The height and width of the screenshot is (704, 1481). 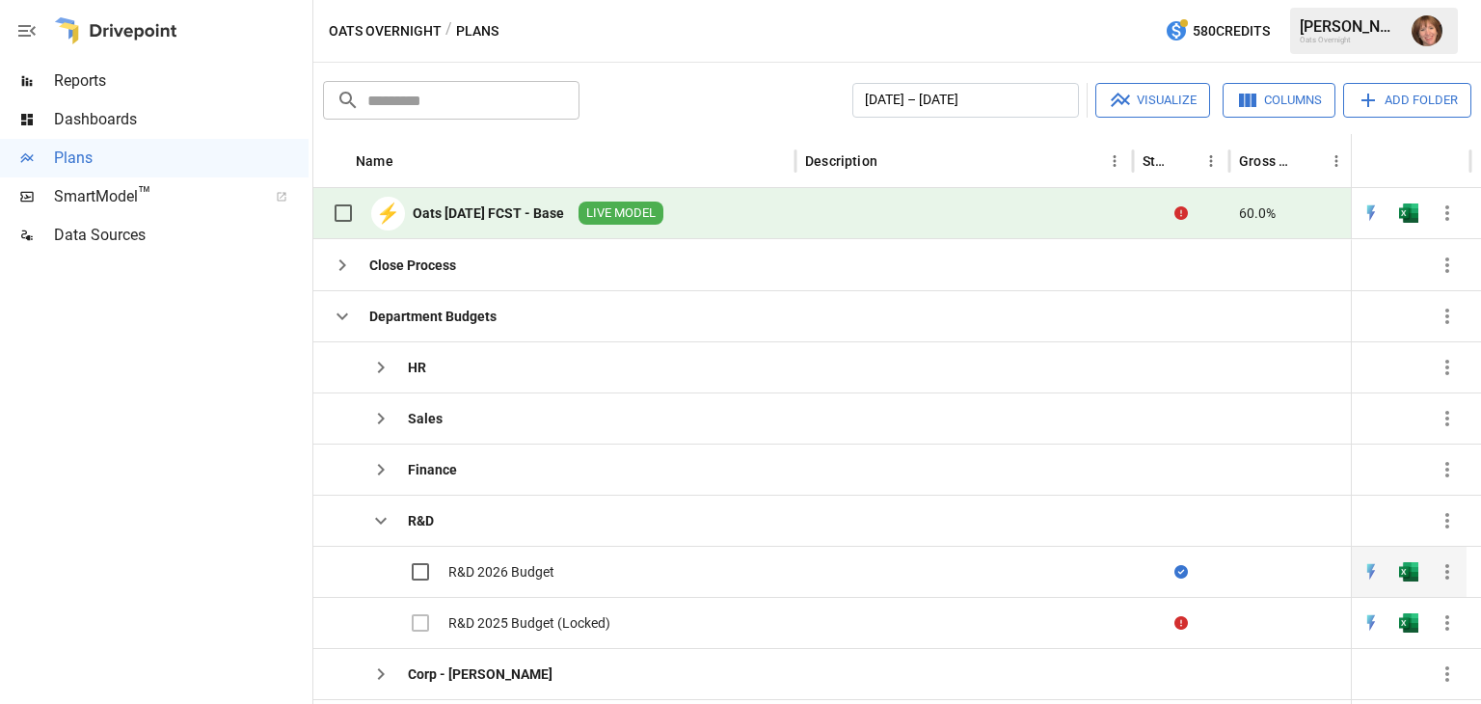 What do you see at coordinates (181, 81) in the screenshot?
I see `span: Reports` at bounding box center [181, 81].